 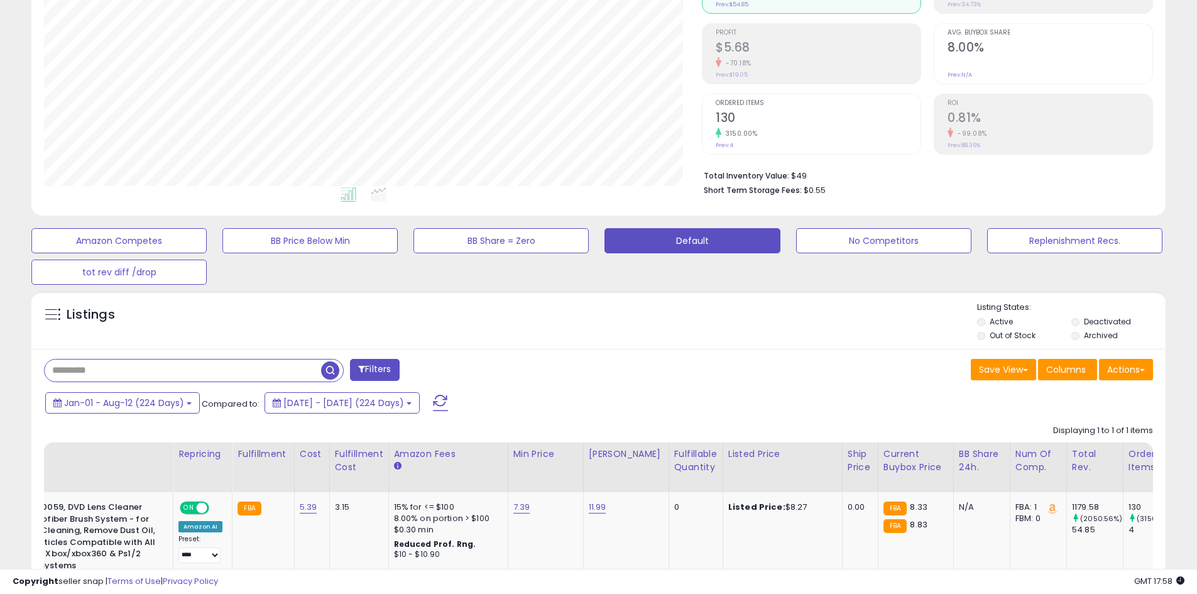 I want to click on label: Deactivated, so click(x=1107, y=321).